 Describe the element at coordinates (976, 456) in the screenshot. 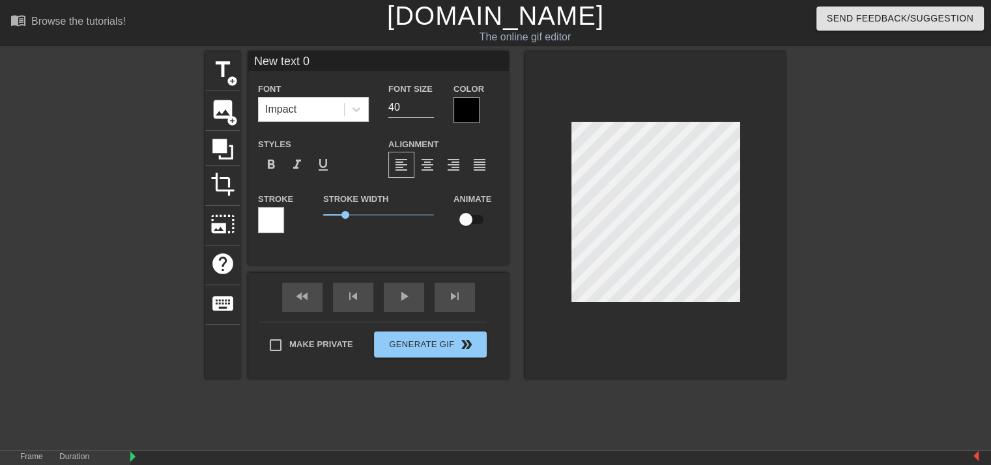

I see `img: bound-end.png` at that location.